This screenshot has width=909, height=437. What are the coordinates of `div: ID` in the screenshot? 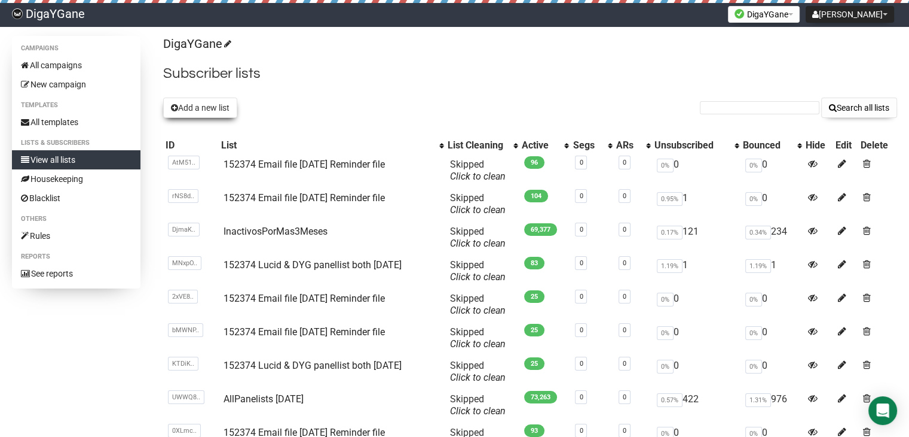 It's located at (191, 145).